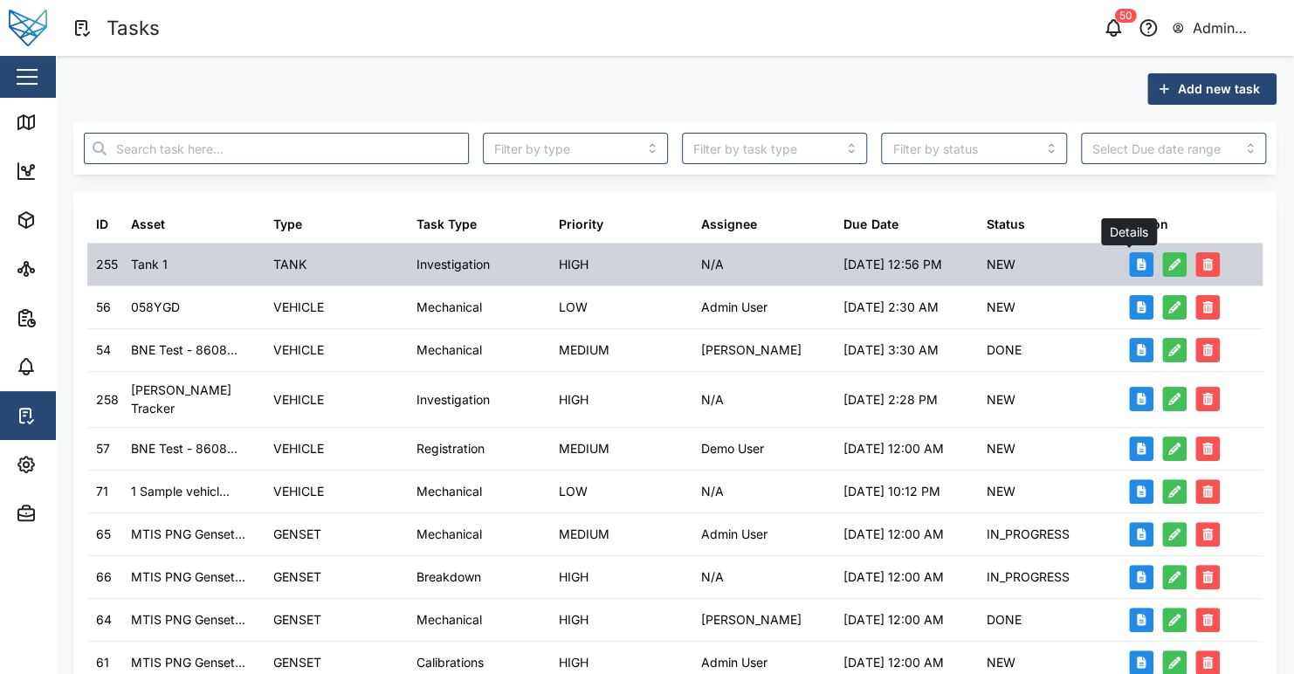 The image size is (1294, 674). I want to click on div: 71, so click(102, 492).